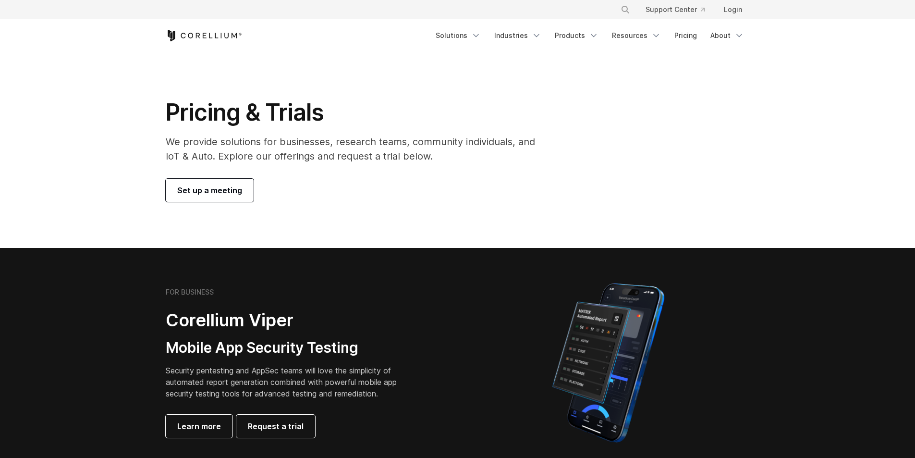 This screenshot has height=458, width=915. What do you see at coordinates (733, 10) in the screenshot?
I see `a: Login` at bounding box center [733, 10].